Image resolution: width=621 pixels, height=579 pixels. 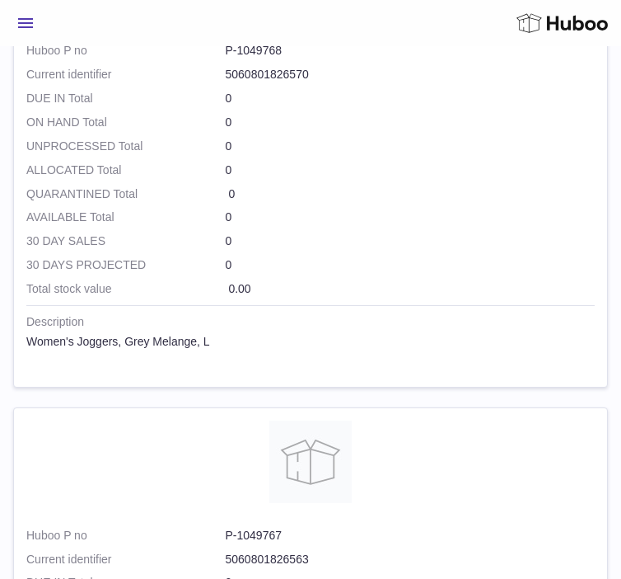 What do you see at coordinates (232, 194) in the screenshot?
I see `span: 0` at bounding box center [232, 194].